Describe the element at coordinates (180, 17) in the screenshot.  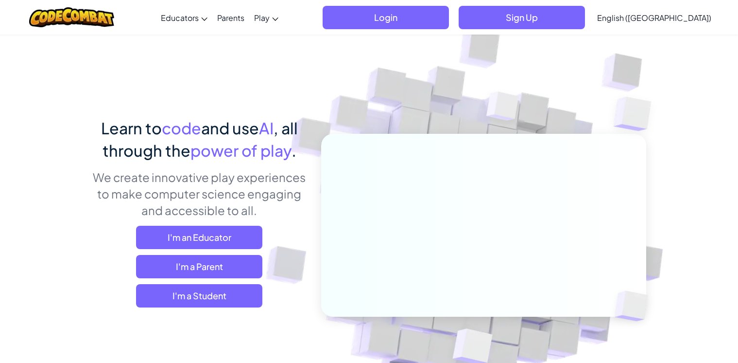
I see `span: Educators` at that location.